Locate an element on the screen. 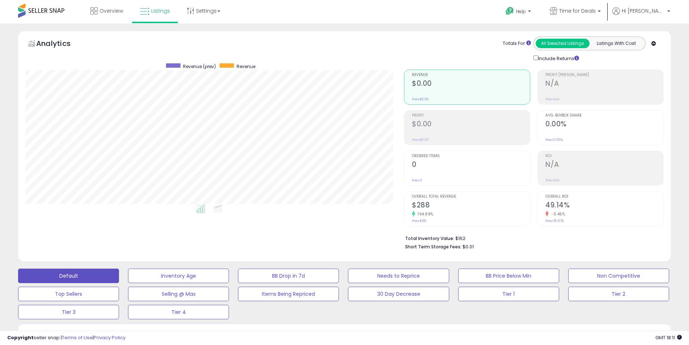 The width and height of the screenshot is (689, 345). i: Get Help is located at coordinates (510, 11).